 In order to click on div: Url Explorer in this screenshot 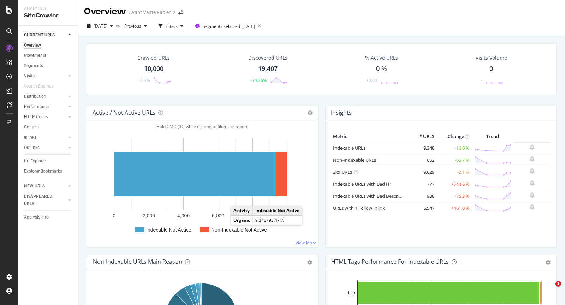, I will do `click(35, 161)`.